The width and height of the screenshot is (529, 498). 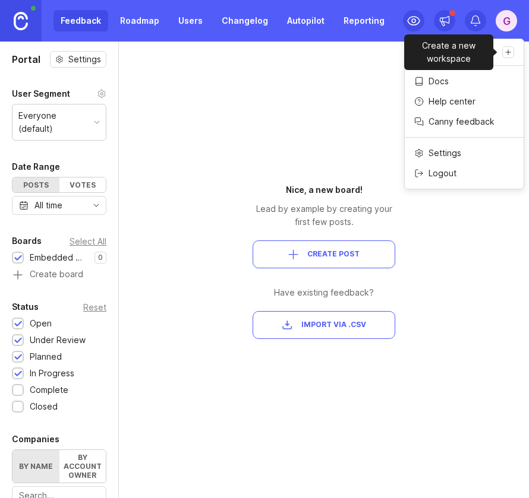 What do you see at coordinates (508, 52) in the screenshot?
I see `a: Create a new workspace` at bounding box center [508, 52].